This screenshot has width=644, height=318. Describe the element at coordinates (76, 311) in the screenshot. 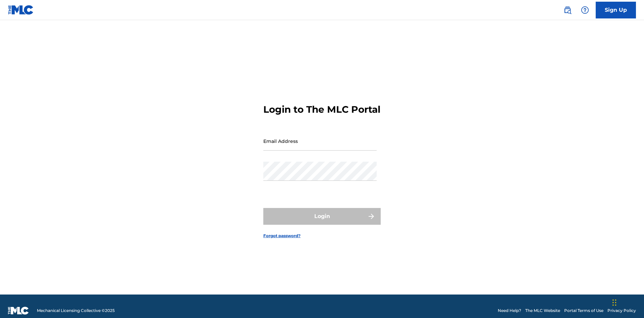

I see `span: Mechanical Licensing Collective © 2025` at that location.